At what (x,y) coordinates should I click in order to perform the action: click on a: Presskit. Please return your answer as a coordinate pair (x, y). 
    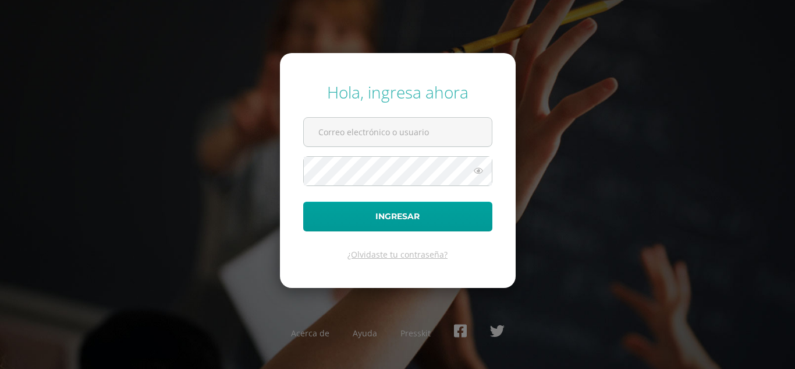
    Looking at the image, I should click on (416, 333).